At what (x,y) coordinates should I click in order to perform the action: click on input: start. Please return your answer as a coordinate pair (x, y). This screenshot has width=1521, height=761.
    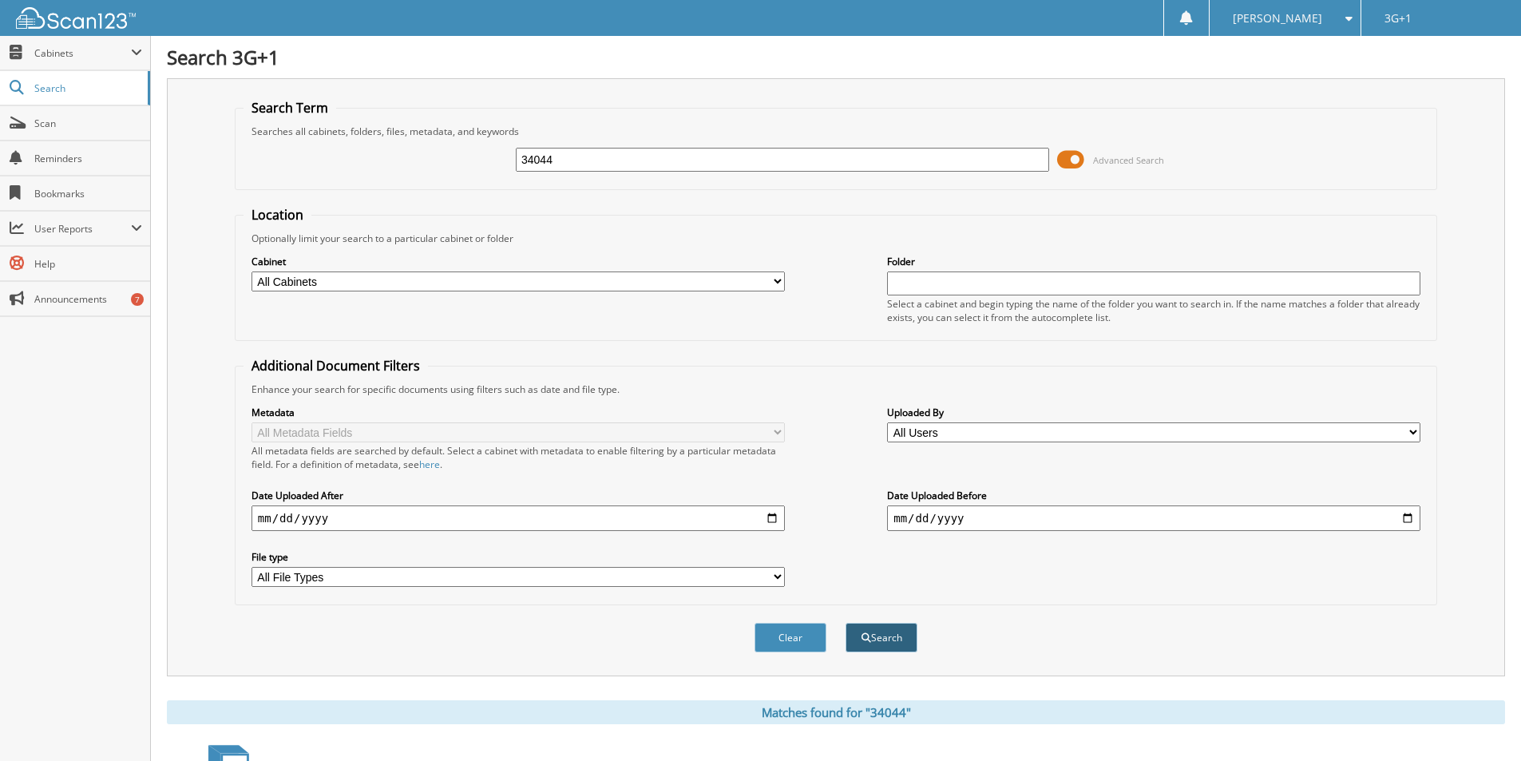
    Looking at the image, I should click on (518, 518).